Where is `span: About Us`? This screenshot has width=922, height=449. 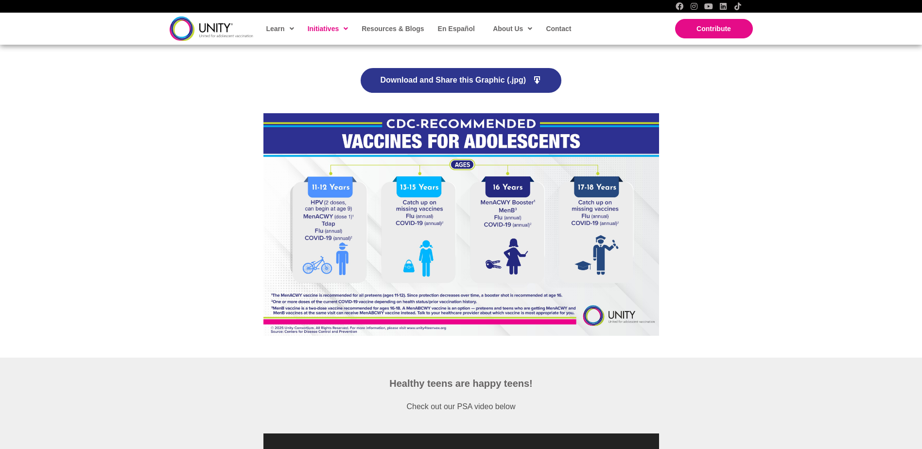
span: About Us is located at coordinates (512, 29).